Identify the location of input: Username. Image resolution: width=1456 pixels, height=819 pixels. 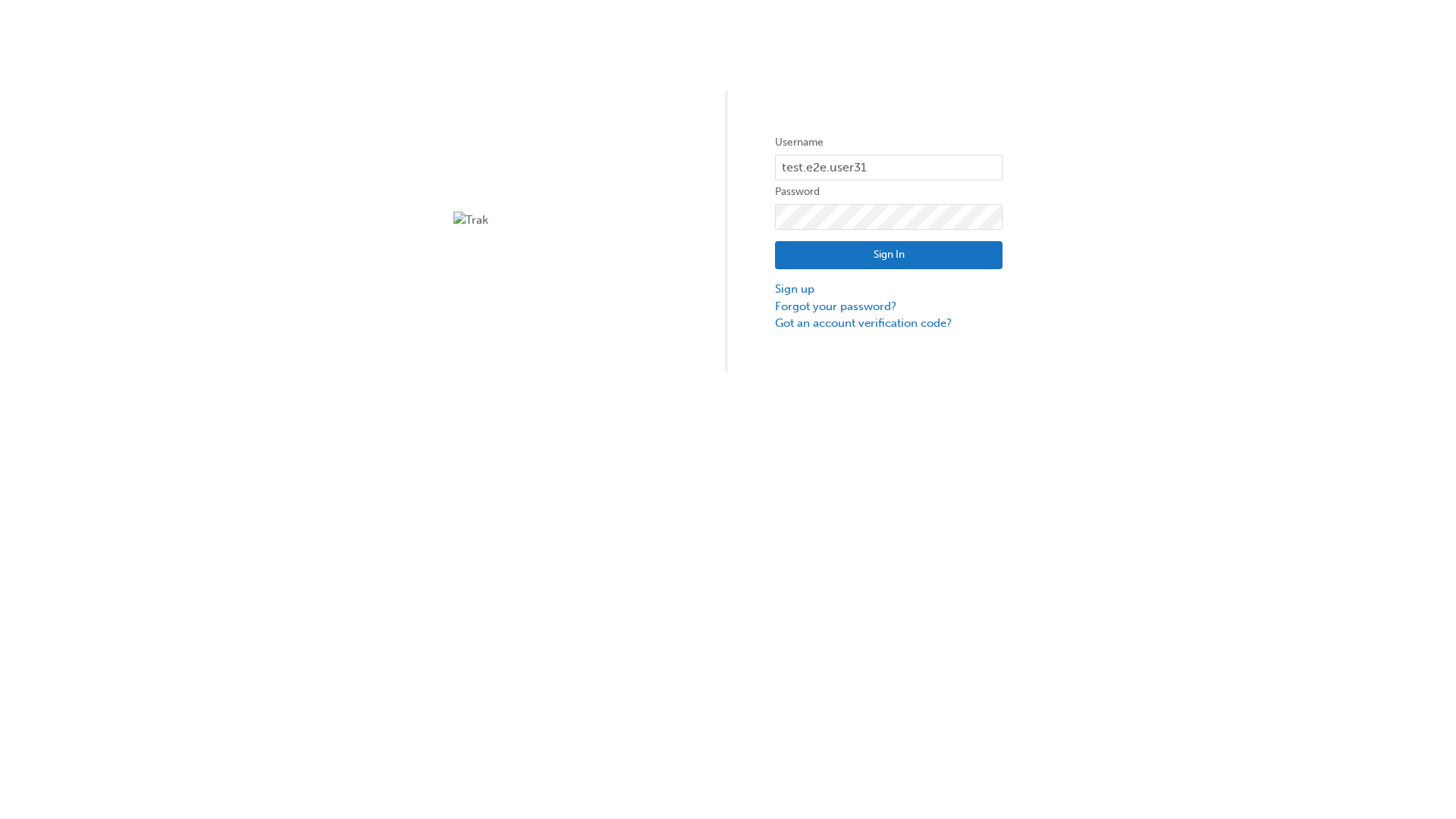
(889, 168).